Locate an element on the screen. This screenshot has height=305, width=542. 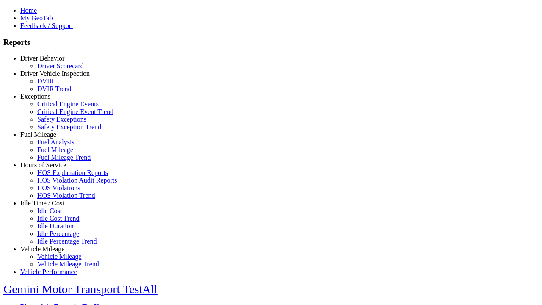
a: My GeoTab is located at coordinates (36, 18).